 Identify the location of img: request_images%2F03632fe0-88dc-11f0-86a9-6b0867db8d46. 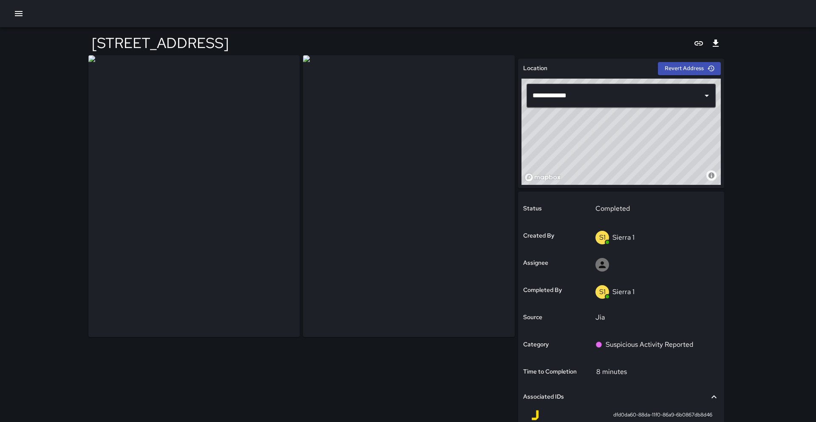
(194, 196).